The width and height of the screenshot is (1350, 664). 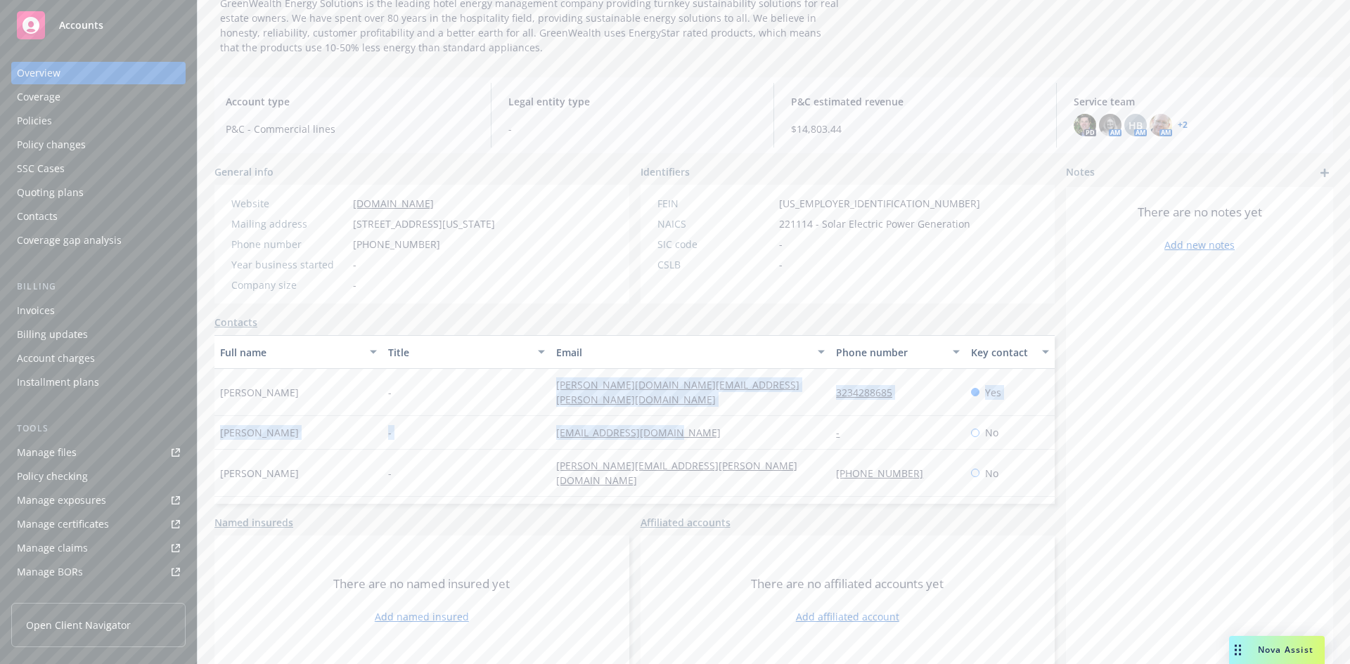 I want to click on span: P&C estimated revenue, so click(x=915, y=101).